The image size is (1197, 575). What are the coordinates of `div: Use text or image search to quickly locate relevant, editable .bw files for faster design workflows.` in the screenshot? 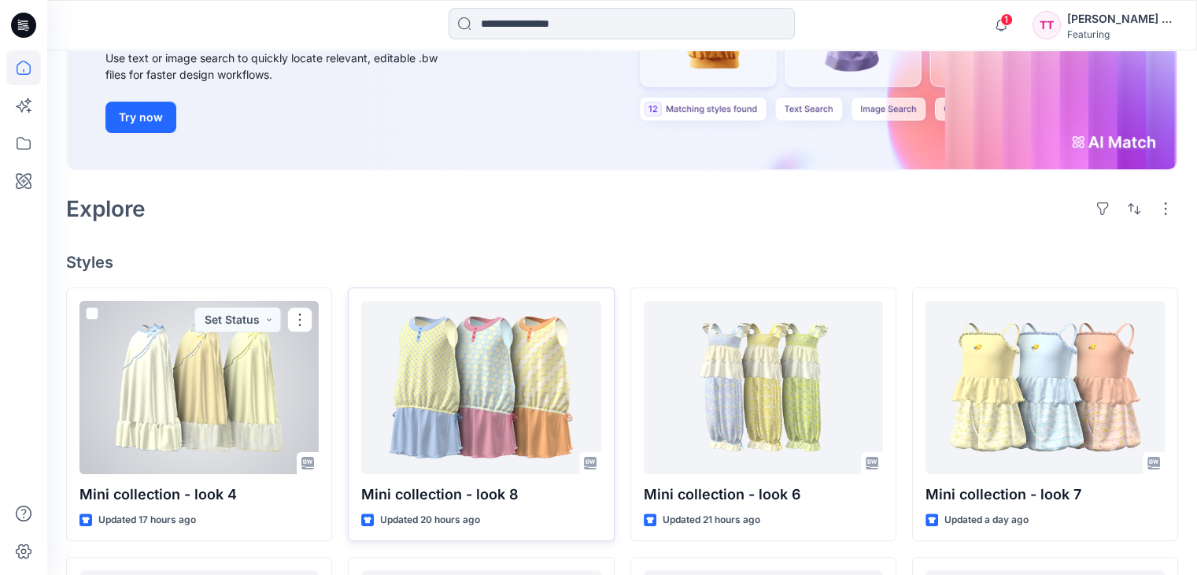 It's located at (283, 66).